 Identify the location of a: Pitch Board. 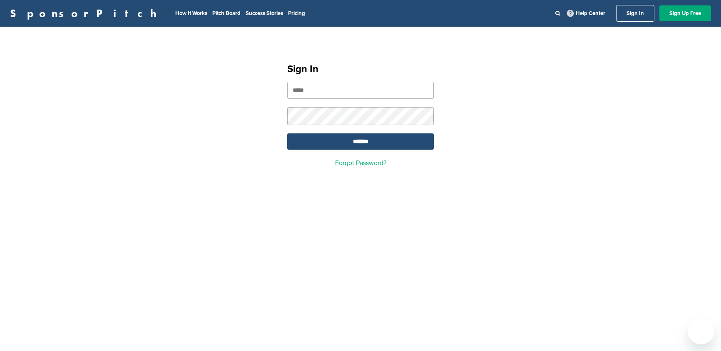
(226, 13).